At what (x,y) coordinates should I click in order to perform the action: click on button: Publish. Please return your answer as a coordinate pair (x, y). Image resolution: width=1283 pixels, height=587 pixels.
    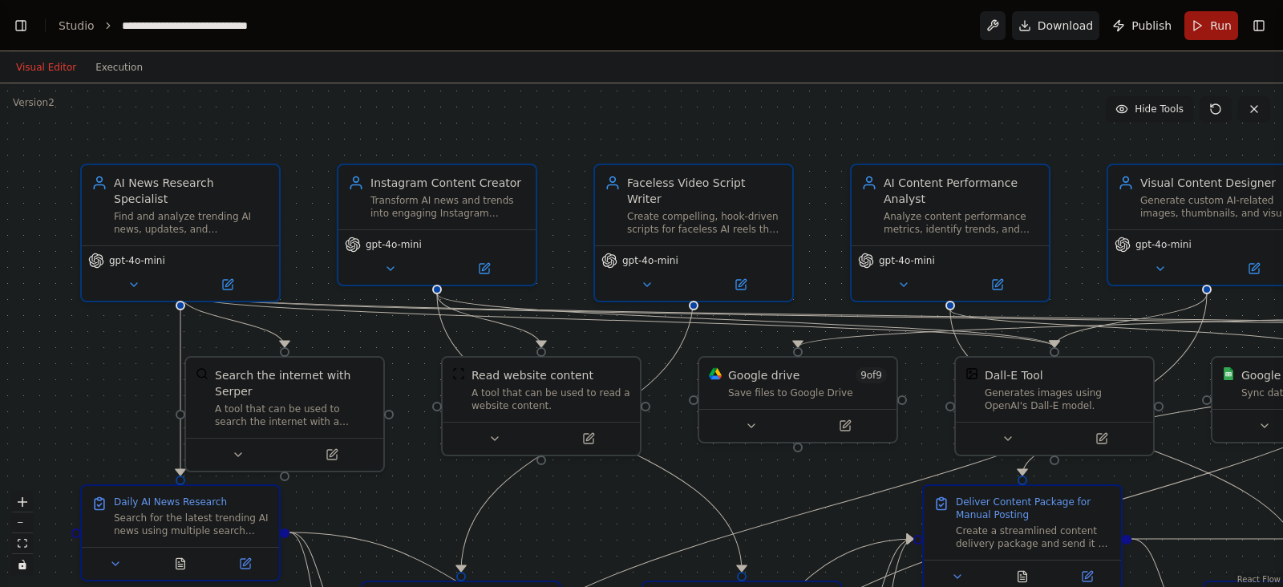
    Looking at the image, I should click on (1142, 26).